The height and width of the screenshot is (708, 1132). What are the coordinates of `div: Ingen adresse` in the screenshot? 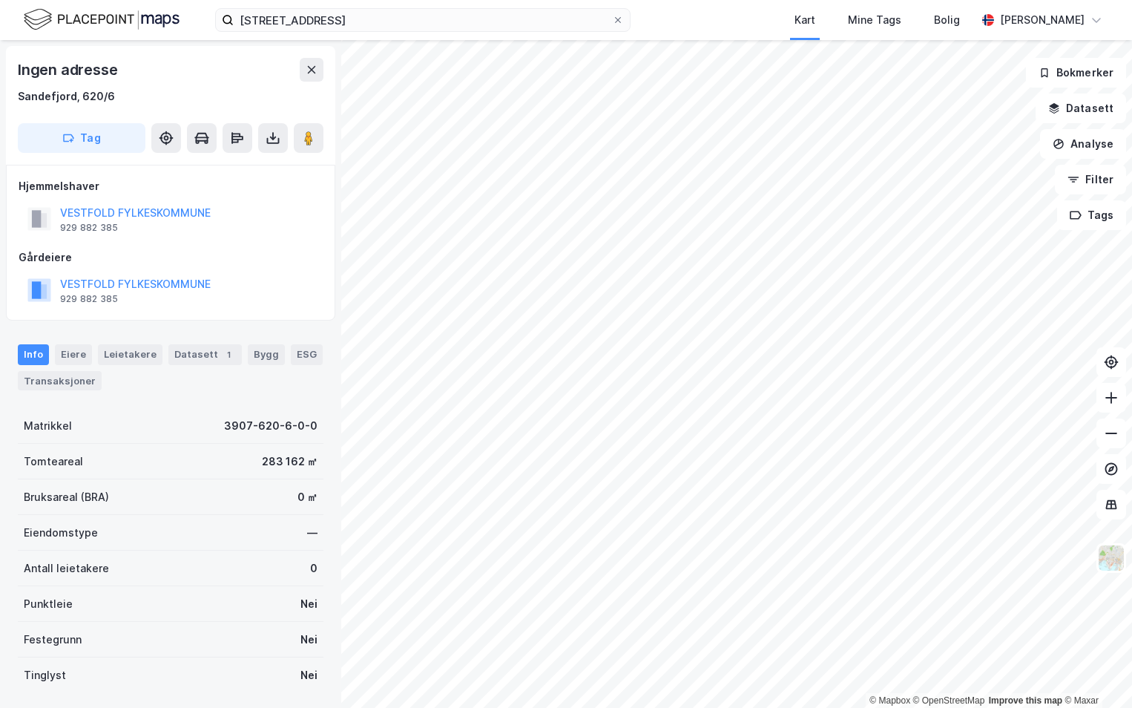 It's located at (69, 70).